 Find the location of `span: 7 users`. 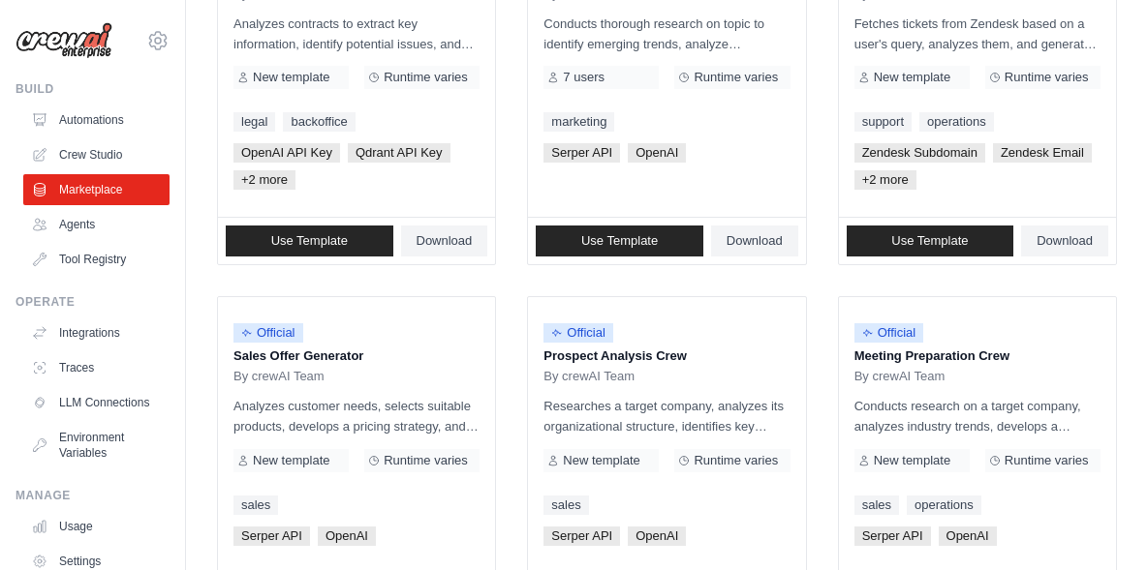

span: 7 users is located at coordinates (583, 77).